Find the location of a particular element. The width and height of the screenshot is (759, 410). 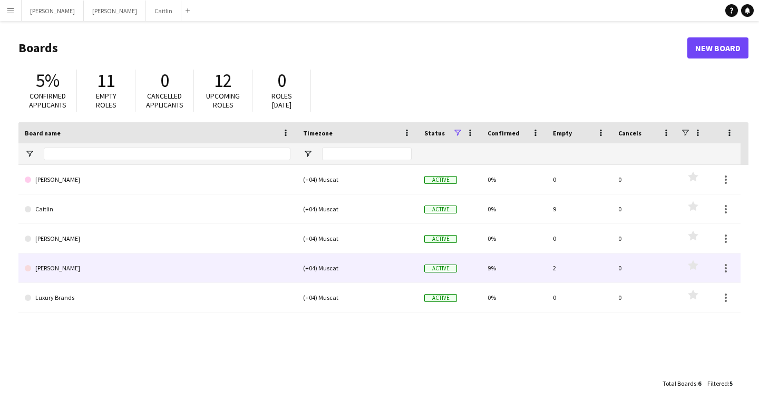

div: 9% is located at coordinates (514, 268).